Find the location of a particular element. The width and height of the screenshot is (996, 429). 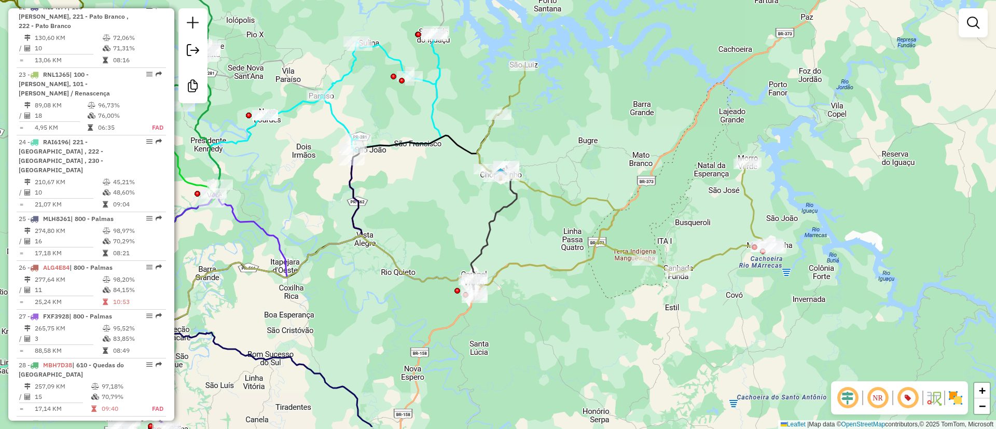

a: Exibir filtros is located at coordinates (973, 23).